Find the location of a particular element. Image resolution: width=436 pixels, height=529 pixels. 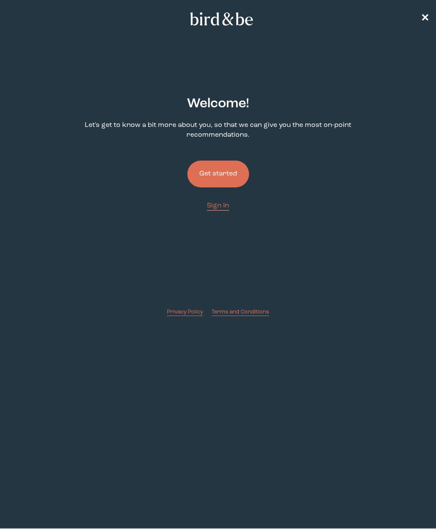

a: Get started is located at coordinates (218, 174).